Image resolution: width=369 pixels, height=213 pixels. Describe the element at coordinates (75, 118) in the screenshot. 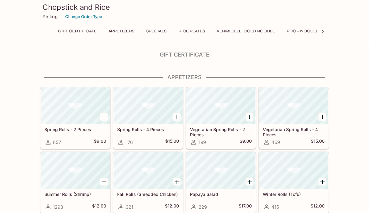

I see `a: Spring Rolls - 2 Pieces857$9.00` at that location.